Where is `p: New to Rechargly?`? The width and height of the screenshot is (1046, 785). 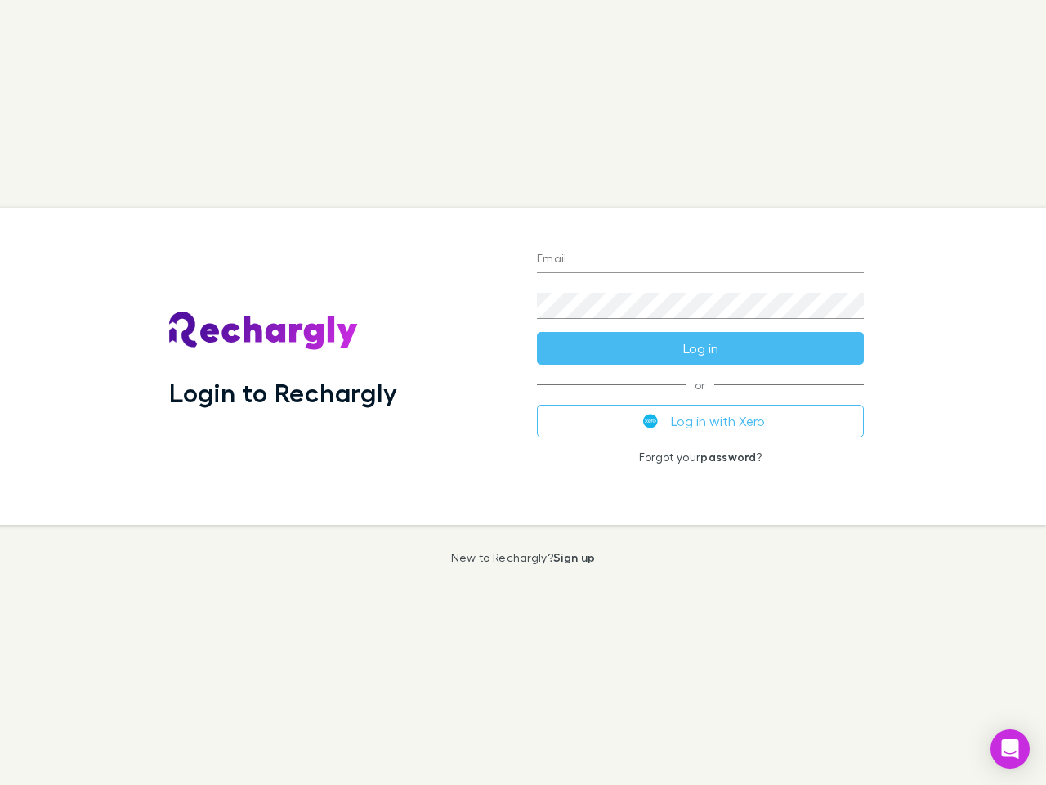 p: New to Rechargly? is located at coordinates (523, 558).